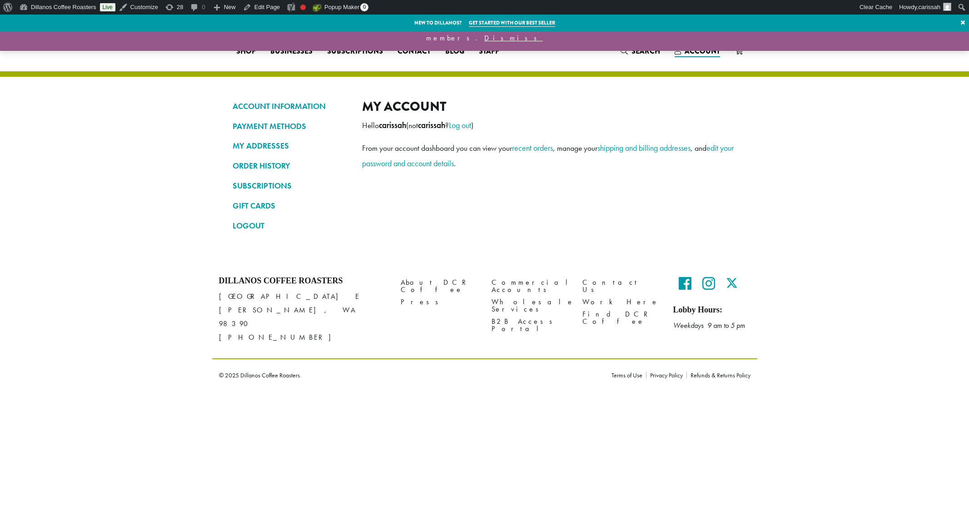 The height and width of the screenshot is (520, 969). What do you see at coordinates (291, 51) in the screenshot?
I see `span: Businesses` at bounding box center [291, 51].